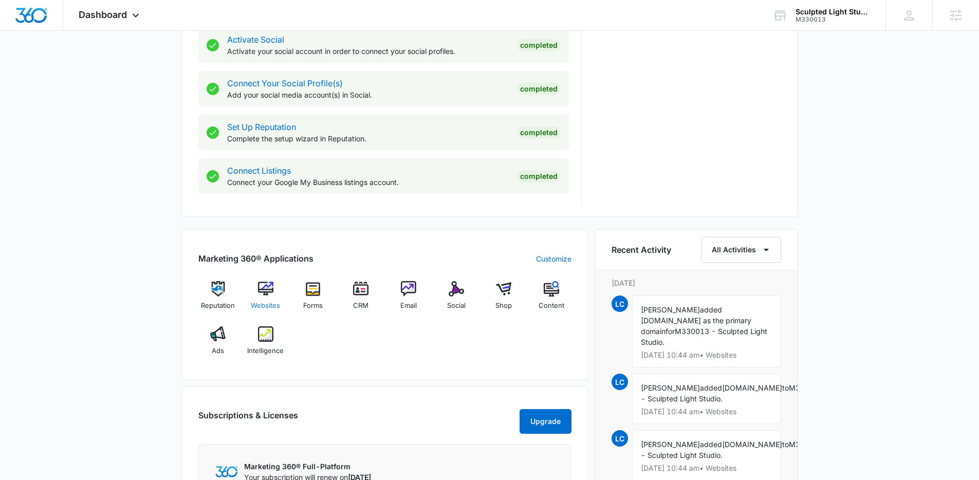  I want to click on span: Forms, so click(313, 306).